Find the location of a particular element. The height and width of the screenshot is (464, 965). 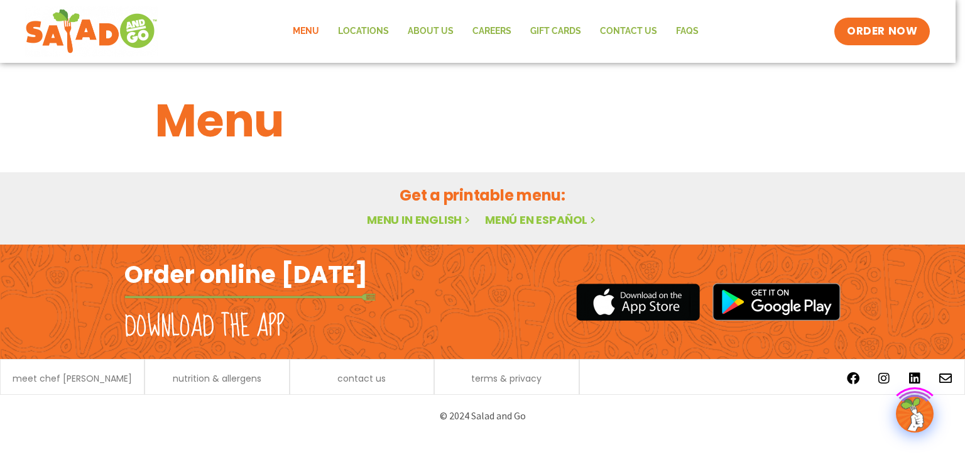

a: terms & privacy is located at coordinates (506, 378).